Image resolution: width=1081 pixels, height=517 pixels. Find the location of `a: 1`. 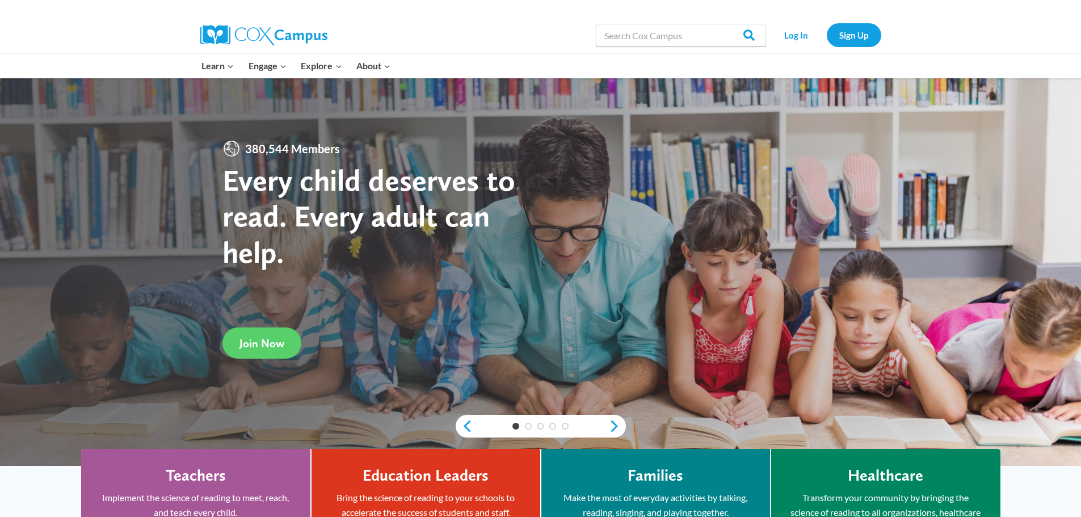

a: 1 is located at coordinates (516, 426).